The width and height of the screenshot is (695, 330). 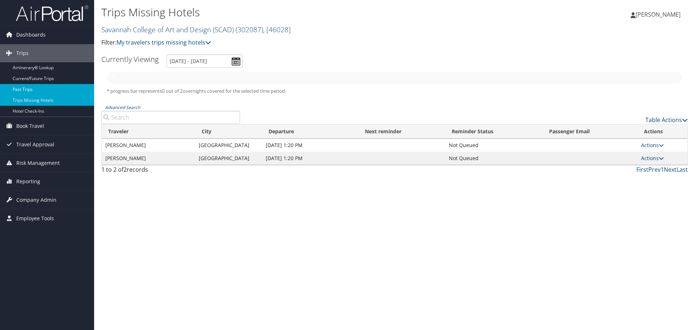 What do you see at coordinates (171, 117) in the screenshot?
I see `input: Advanced Search` at bounding box center [171, 117].